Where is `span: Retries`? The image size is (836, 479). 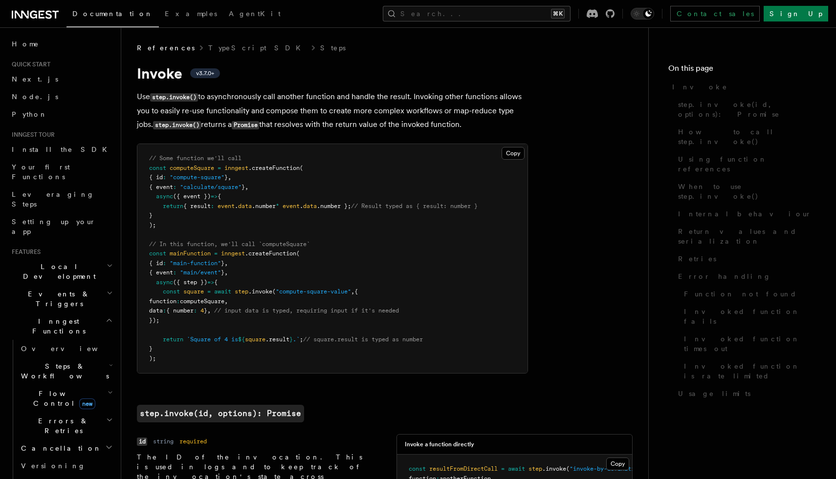 span: Retries is located at coordinates (697, 259).